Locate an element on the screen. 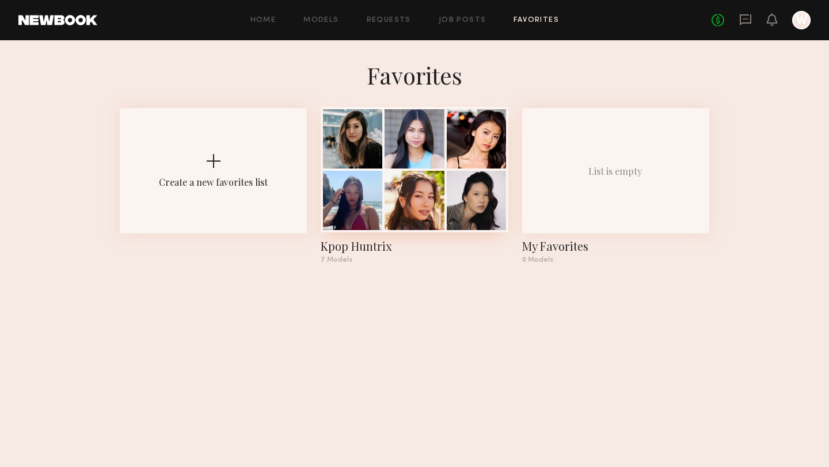  div: 0 Models is located at coordinates (615, 260).